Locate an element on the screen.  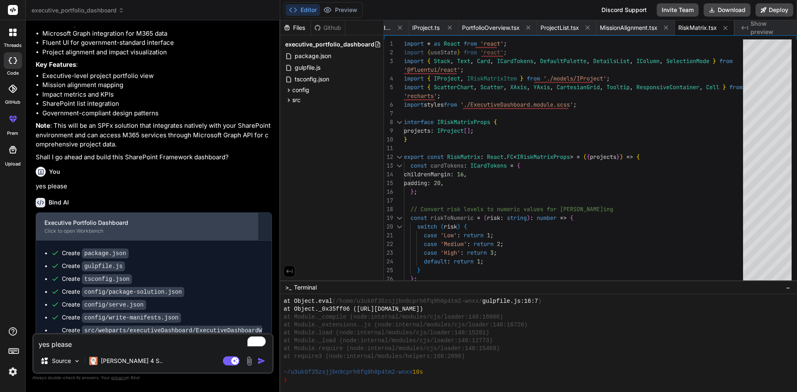
span: return is located at coordinates (484, 244).